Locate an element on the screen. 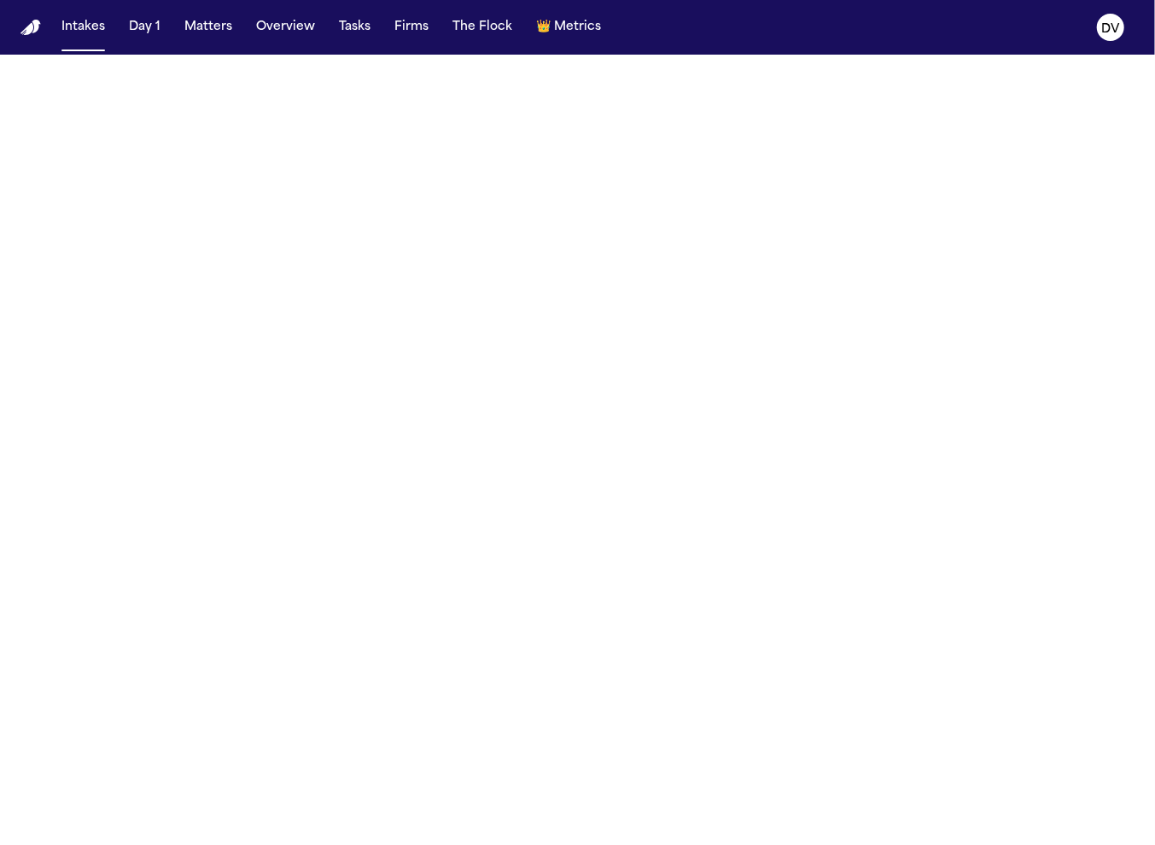 The width and height of the screenshot is (1155, 845). a: Home is located at coordinates (31, 27).